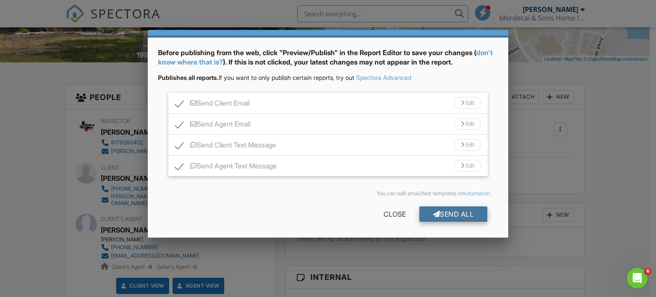  Describe the element at coordinates (226, 167) in the screenshot. I see `label: Send Agent Text Message` at that location.